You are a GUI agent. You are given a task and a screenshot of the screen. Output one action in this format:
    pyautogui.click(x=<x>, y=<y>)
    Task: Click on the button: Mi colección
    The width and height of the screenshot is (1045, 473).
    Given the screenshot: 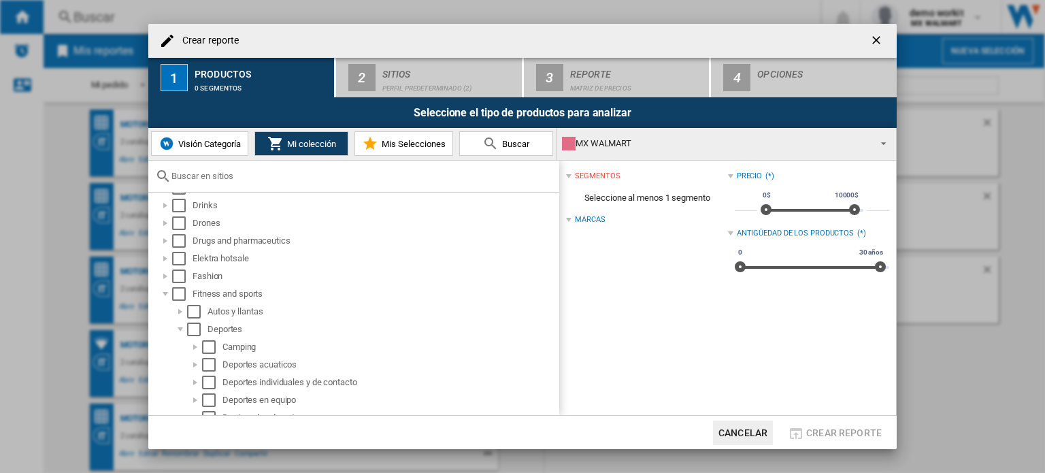 What is the action you would take?
    pyautogui.click(x=301, y=144)
    